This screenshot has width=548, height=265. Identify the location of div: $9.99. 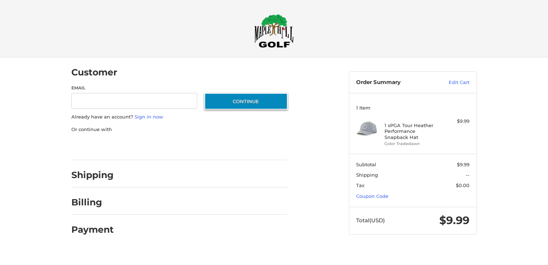
(455, 121).